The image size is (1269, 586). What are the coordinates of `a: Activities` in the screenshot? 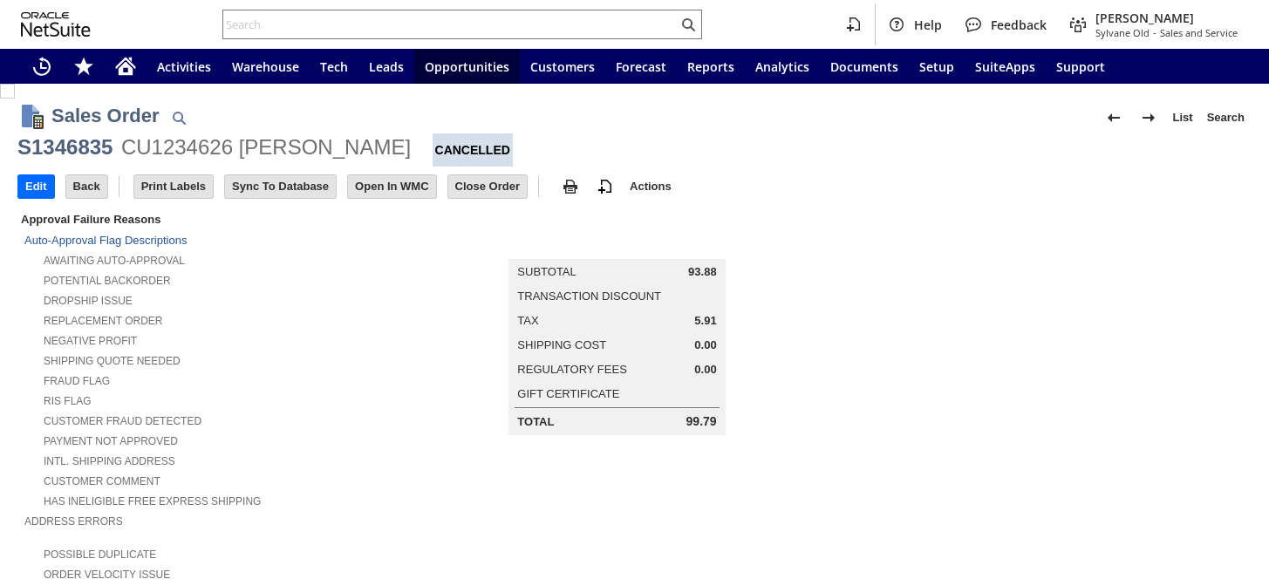 It's located at (184, 66).